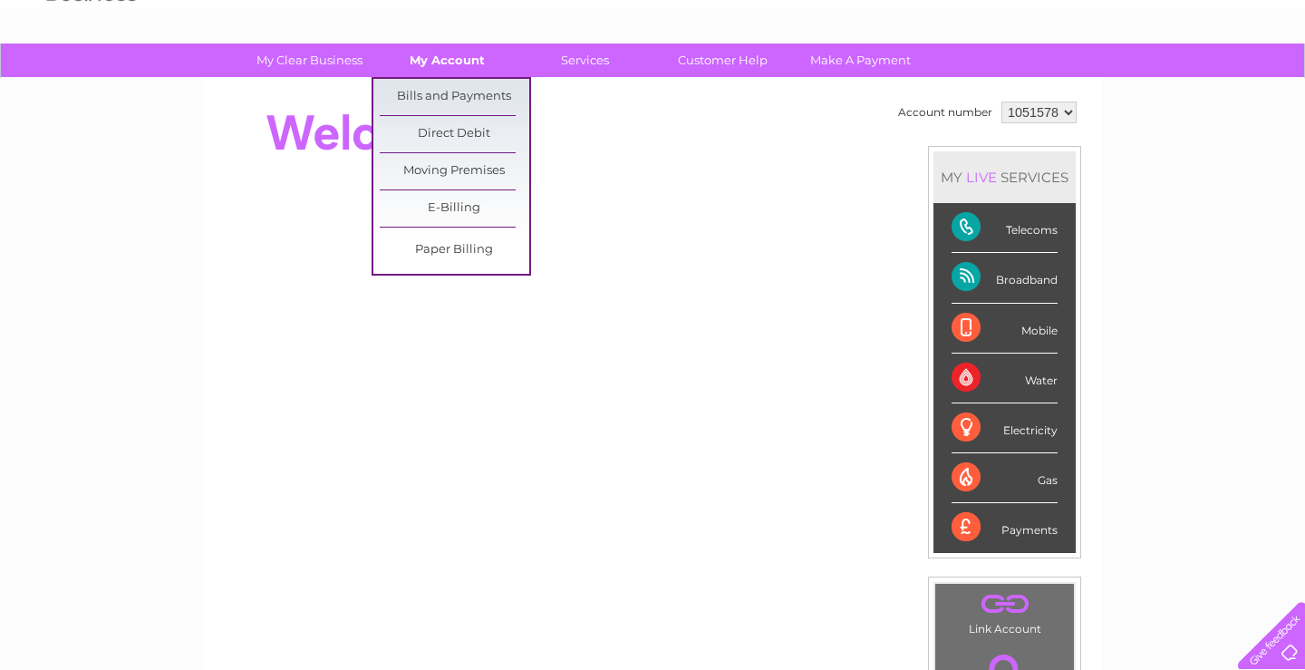 This screenshot has width=1305, height=670. What do you see at coordinates (1004, 328) in the screenshot?
I see `div: Mobile` at bounding box center [1004, 328].